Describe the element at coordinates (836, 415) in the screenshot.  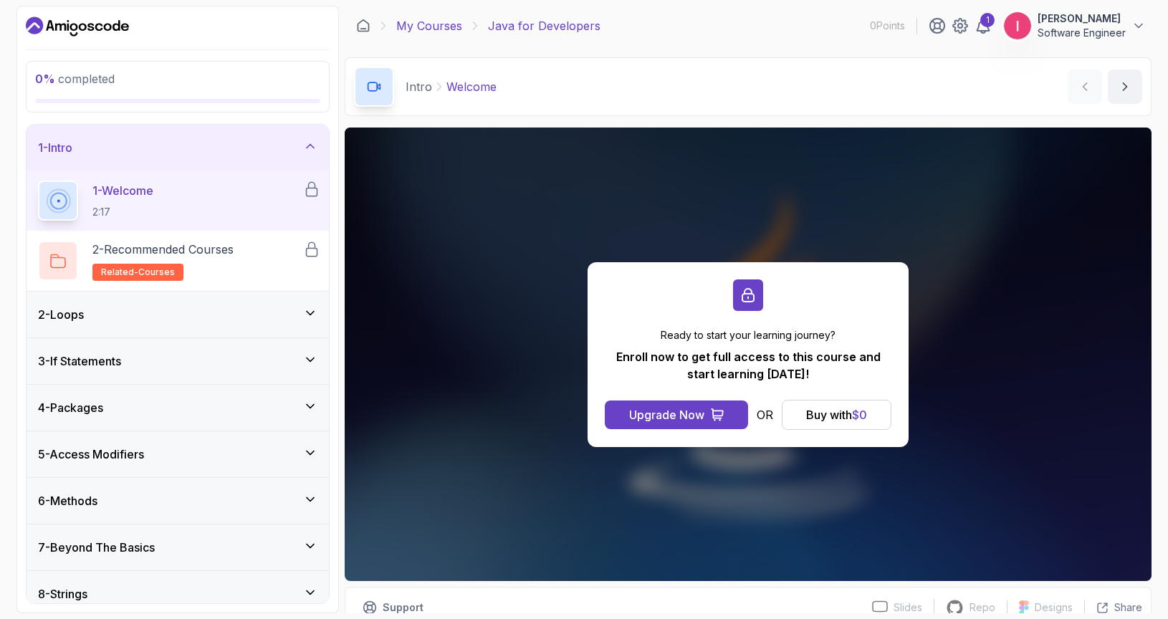
I see `button: Buy with$0` at that location.